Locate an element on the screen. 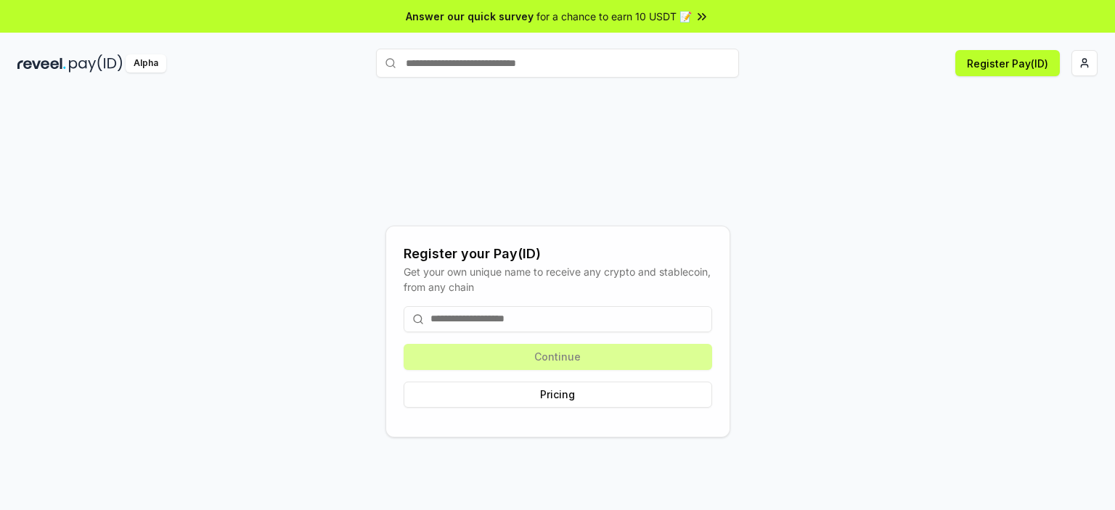  button: Pricing is located at coordinates (557, 395).